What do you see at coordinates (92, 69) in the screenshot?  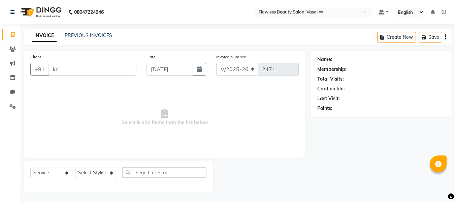 I see `input: Search by Name/Mobile/Email/Code` at bounding box center [92, 69].